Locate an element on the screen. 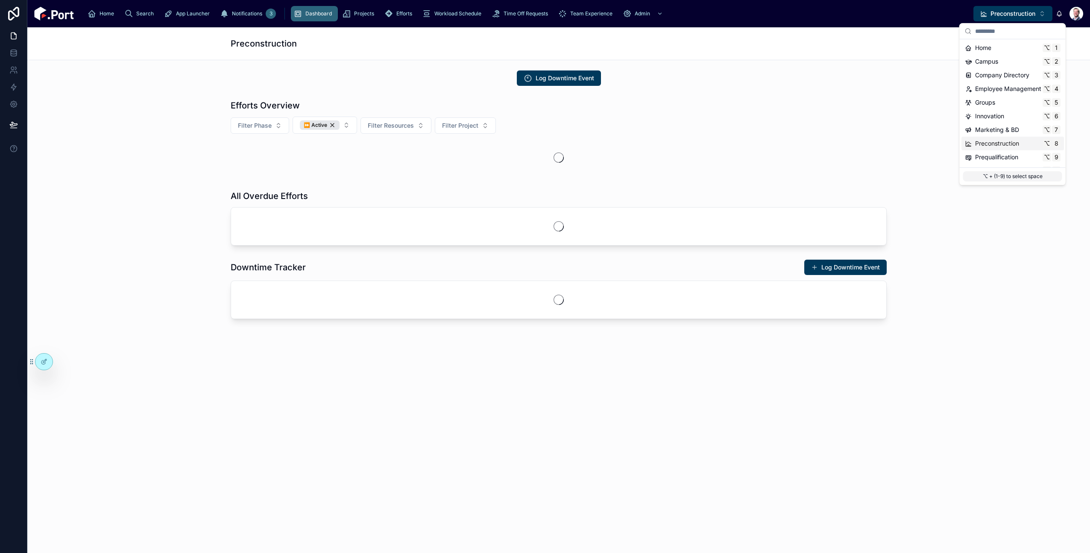 This screenshot has width=1090, height=553. span: Notifications is located at coordinates (247, 14).